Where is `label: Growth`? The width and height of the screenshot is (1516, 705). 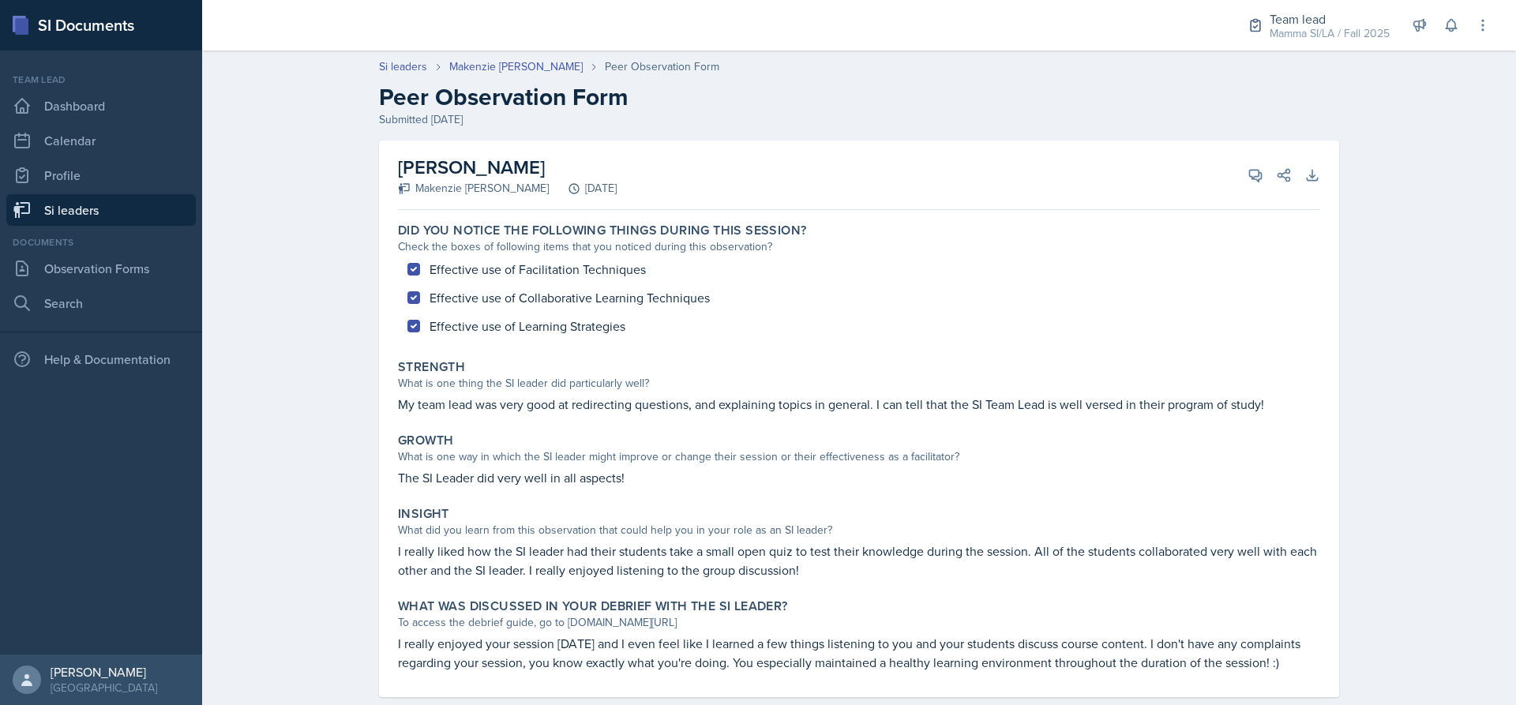 label: Growth is located at coordinates (425, 440).